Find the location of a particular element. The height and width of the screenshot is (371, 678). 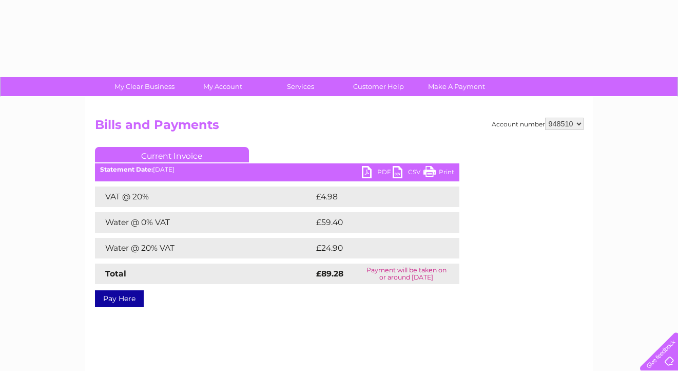

td: £24.90 is located at coordinates (376, 248).